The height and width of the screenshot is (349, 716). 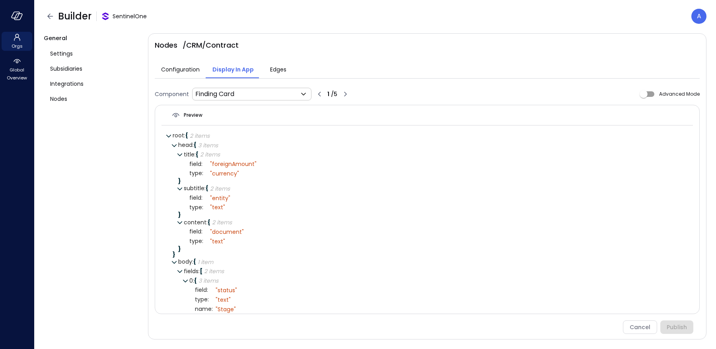 What do you see at coordinates (93, 69) in the screenshot?
I see `a: Subsidiaries` at bounding box center [93, 69].